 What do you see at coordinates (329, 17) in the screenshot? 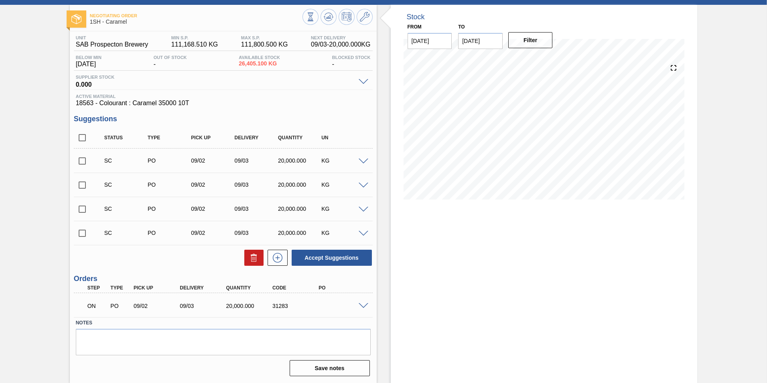
I see `button: Update Chart` at bounding box center [329, 17].